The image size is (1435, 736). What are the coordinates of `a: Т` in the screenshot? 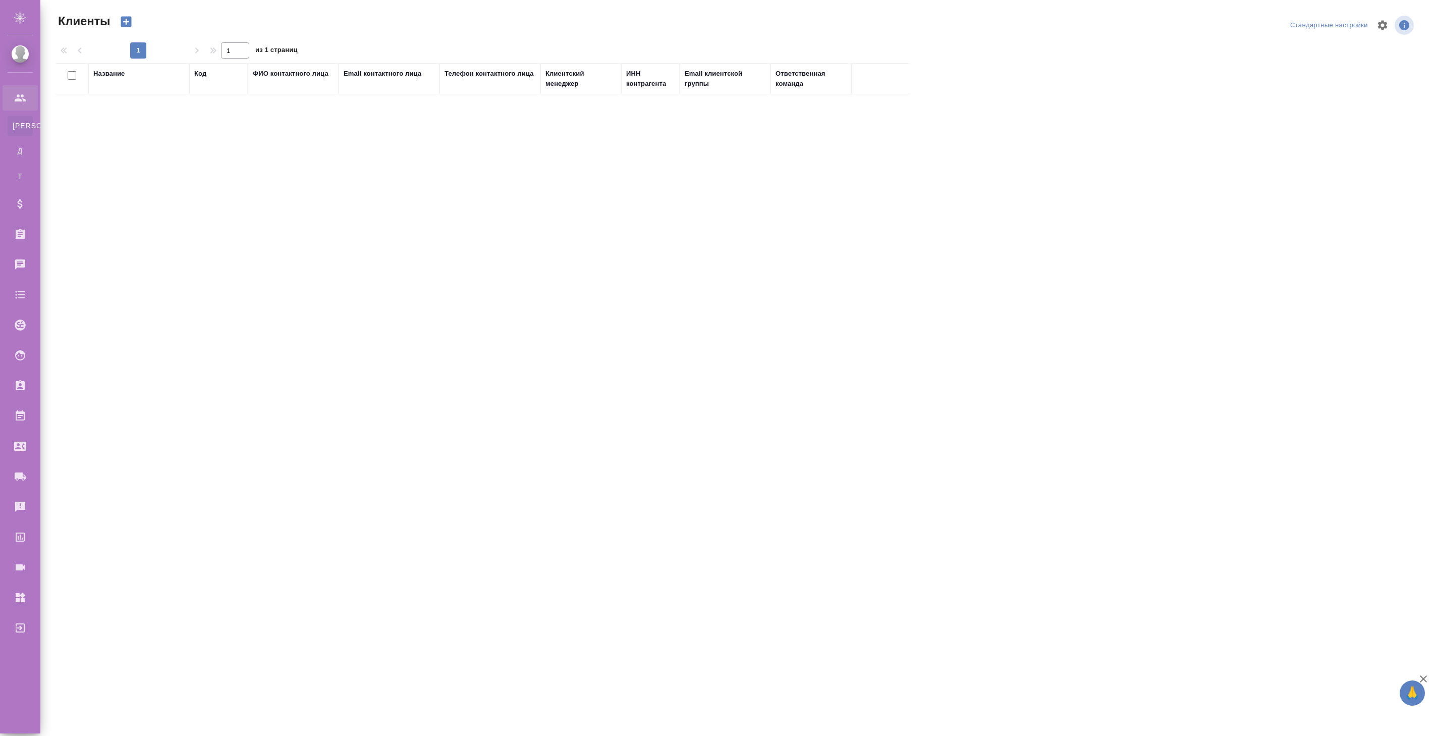 It's located at (20, 176).